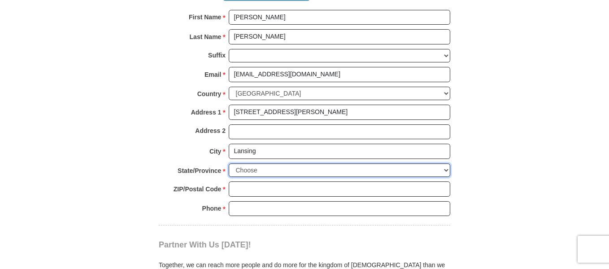 Image resolution: width=609 pixels, height=269 pixels. I want to click on strong: Last Name, so click(205, 37).